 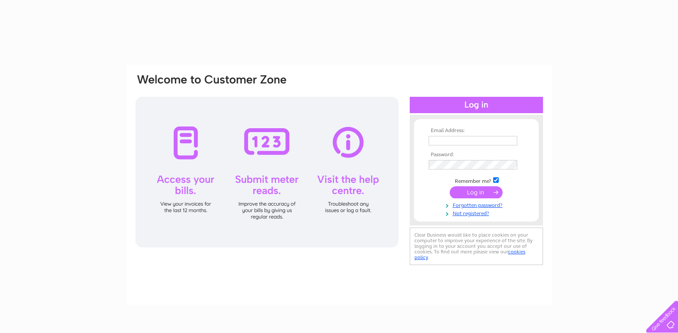 I want to click on td: Remember me?, so click(x=476, y=180).